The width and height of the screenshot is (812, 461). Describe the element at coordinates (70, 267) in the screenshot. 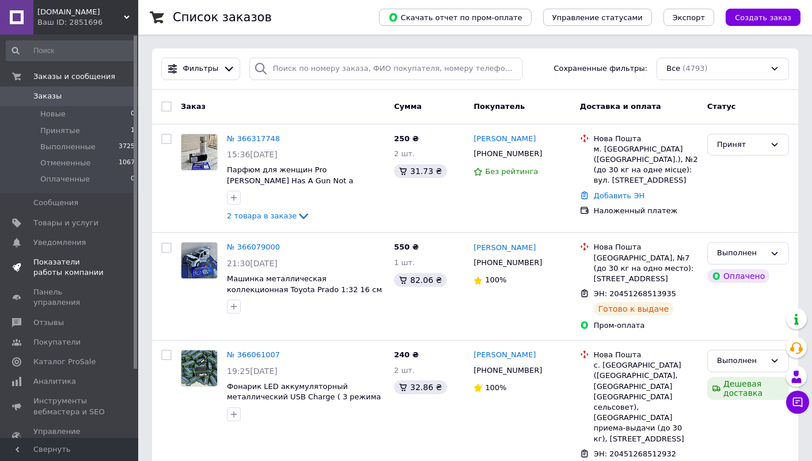

I see `span: Показатели работы компании` at that location.